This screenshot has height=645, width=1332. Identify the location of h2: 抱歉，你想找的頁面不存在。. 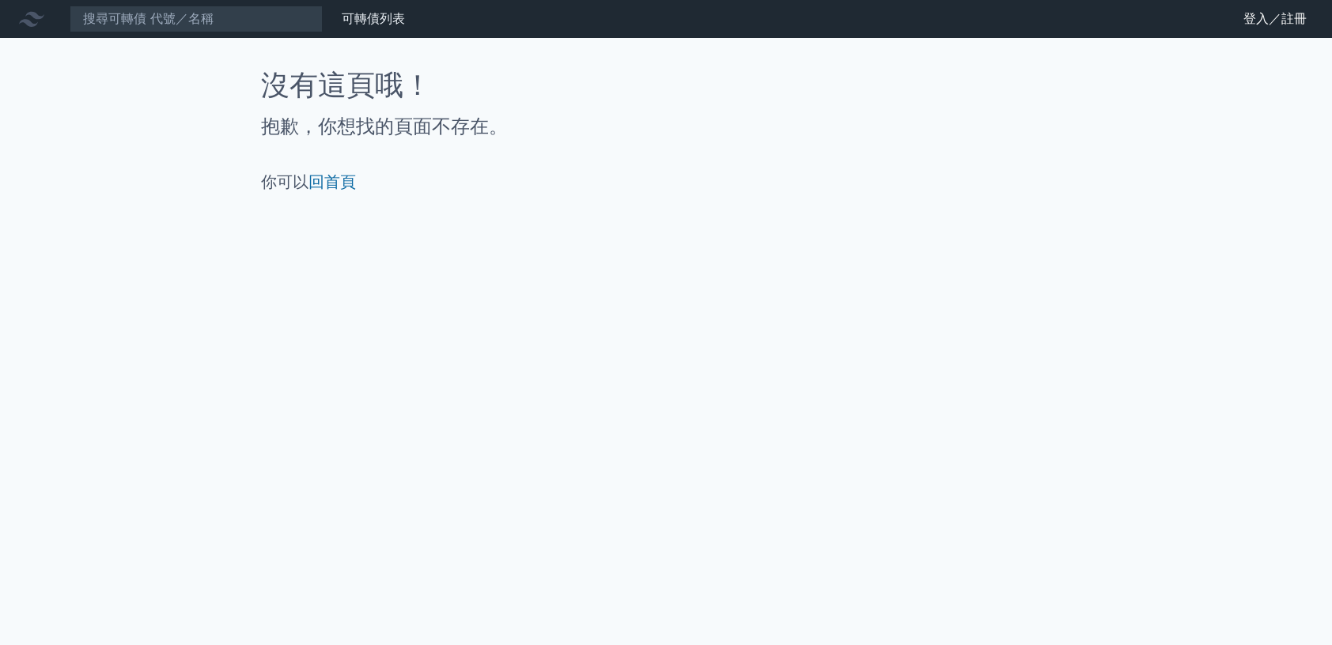
(666, 127).